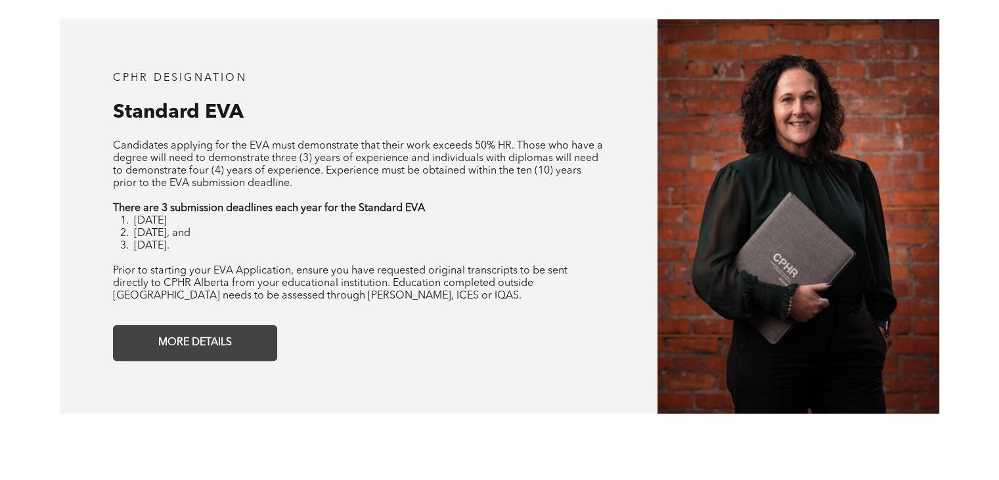 Image resolution: width=999 pixels, height=480 pixels. Describe the element at coordinates (269, 208) in the screenshot. I see `strong: There are 3 submission deadlines each year for the Standard EVA` at that location.